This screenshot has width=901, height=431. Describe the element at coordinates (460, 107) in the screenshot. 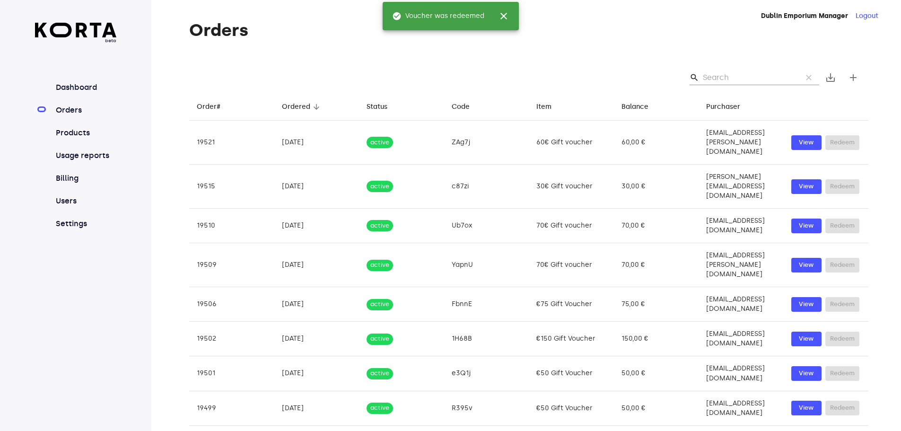

I see `div: Code` at that location.